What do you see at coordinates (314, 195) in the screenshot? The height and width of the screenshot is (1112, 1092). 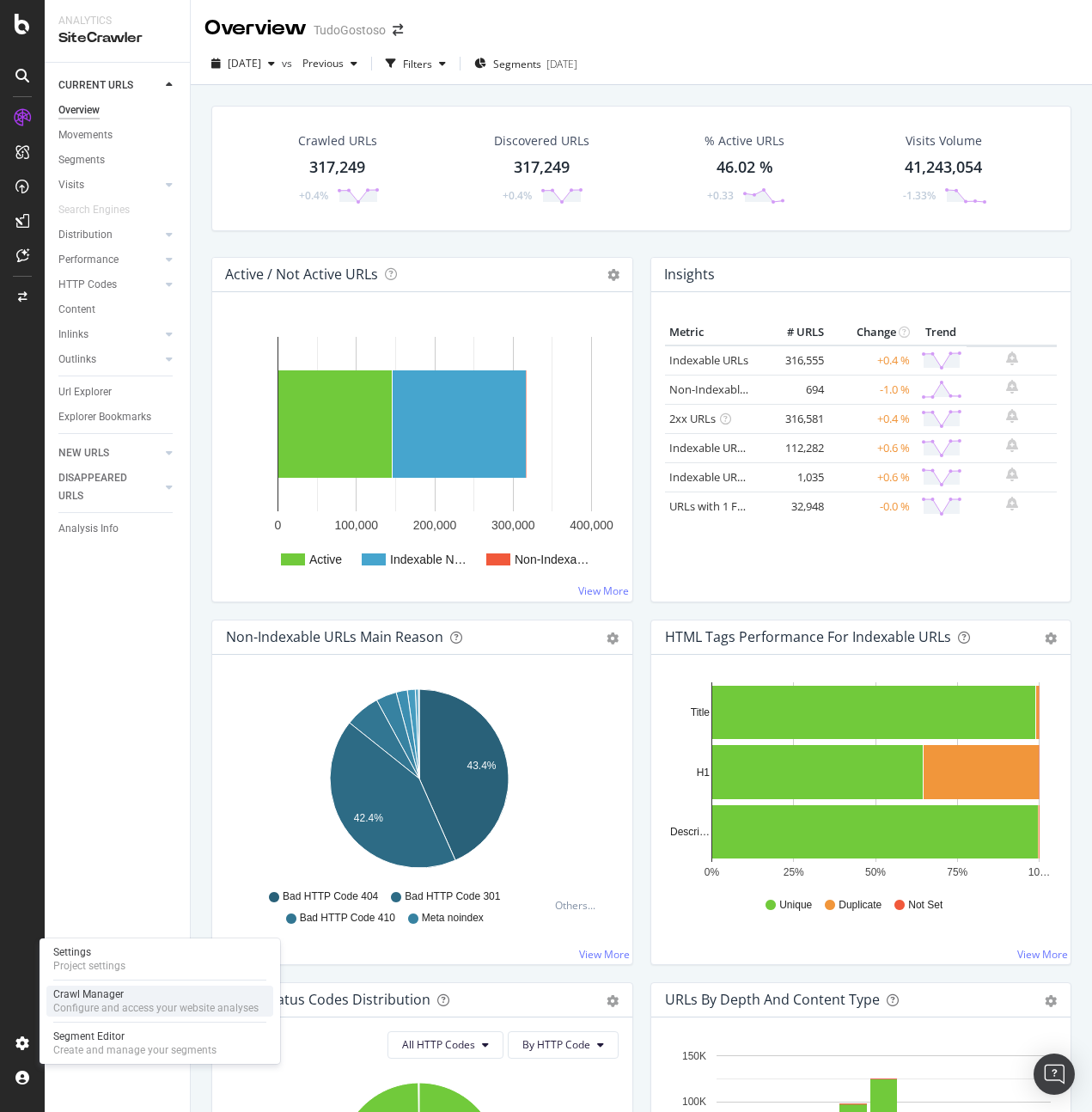 I see `div: +0.4%` at bounding box center [314, 195].